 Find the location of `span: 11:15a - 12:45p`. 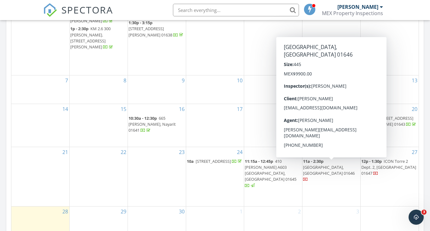

span: 11:15a - 12:45p is located at coordinates (259, 161).